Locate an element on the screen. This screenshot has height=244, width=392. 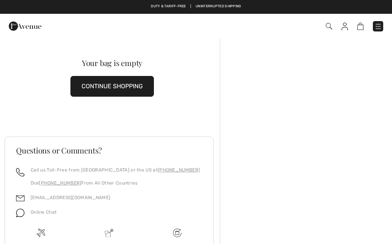
img: email is located at coordinates (20, 198).